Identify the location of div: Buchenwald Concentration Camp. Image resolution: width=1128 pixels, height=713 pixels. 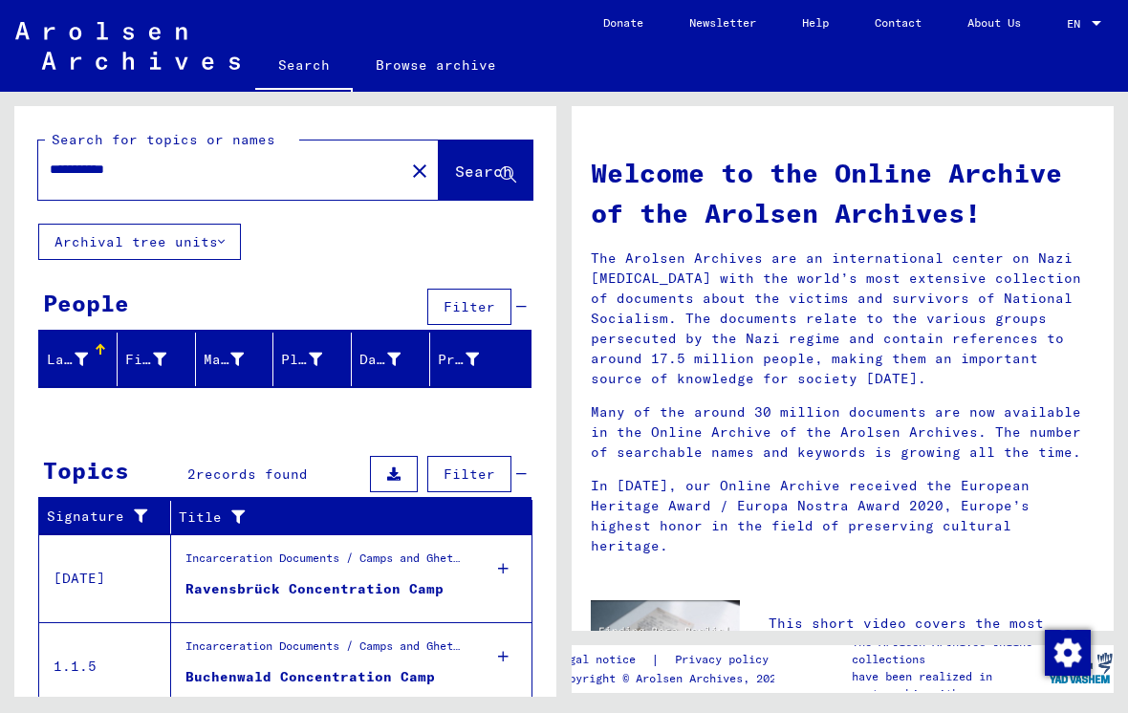
(310, 677).